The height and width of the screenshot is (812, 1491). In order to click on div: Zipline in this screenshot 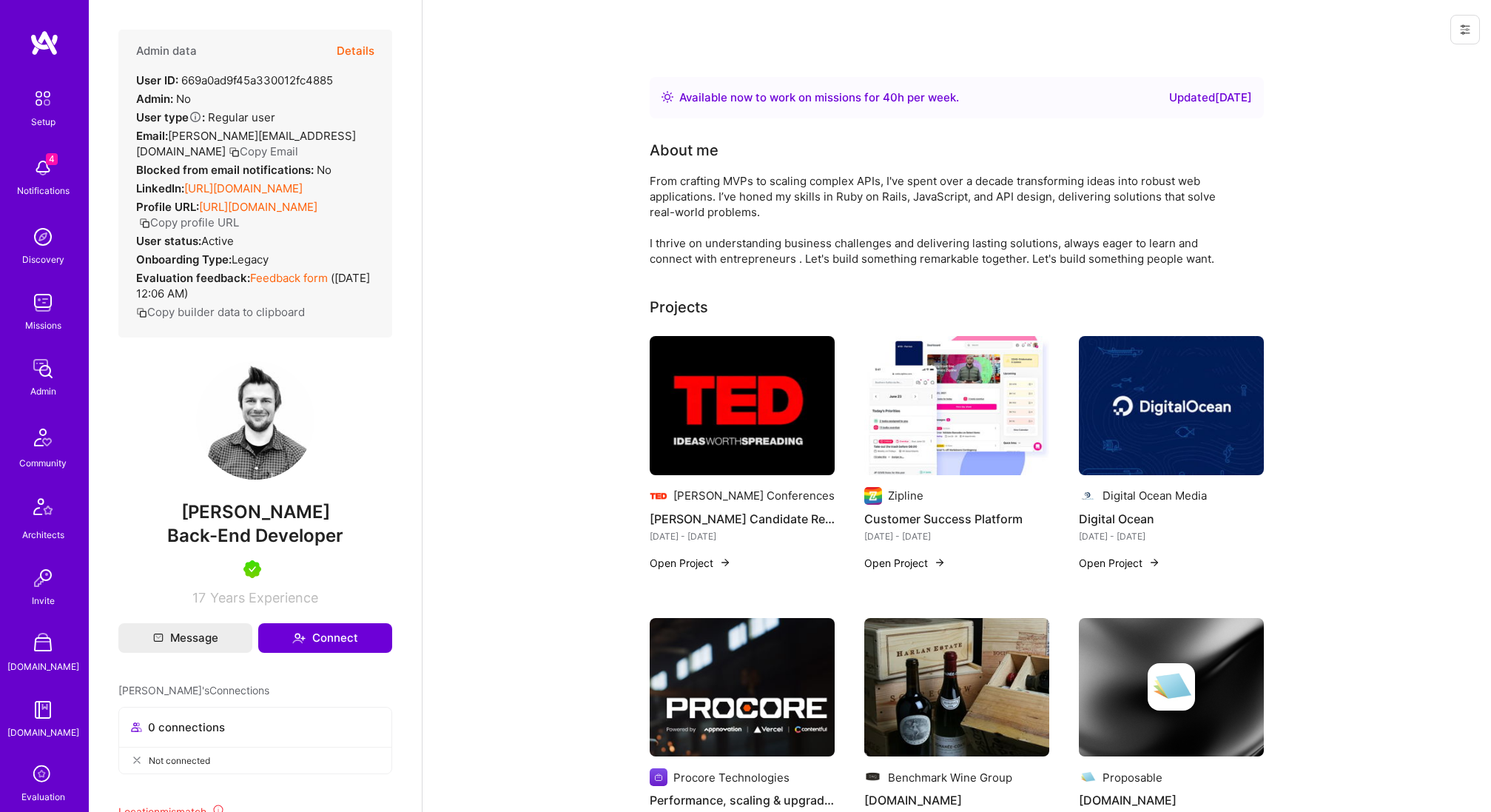, I will do `click(906, 495)`.